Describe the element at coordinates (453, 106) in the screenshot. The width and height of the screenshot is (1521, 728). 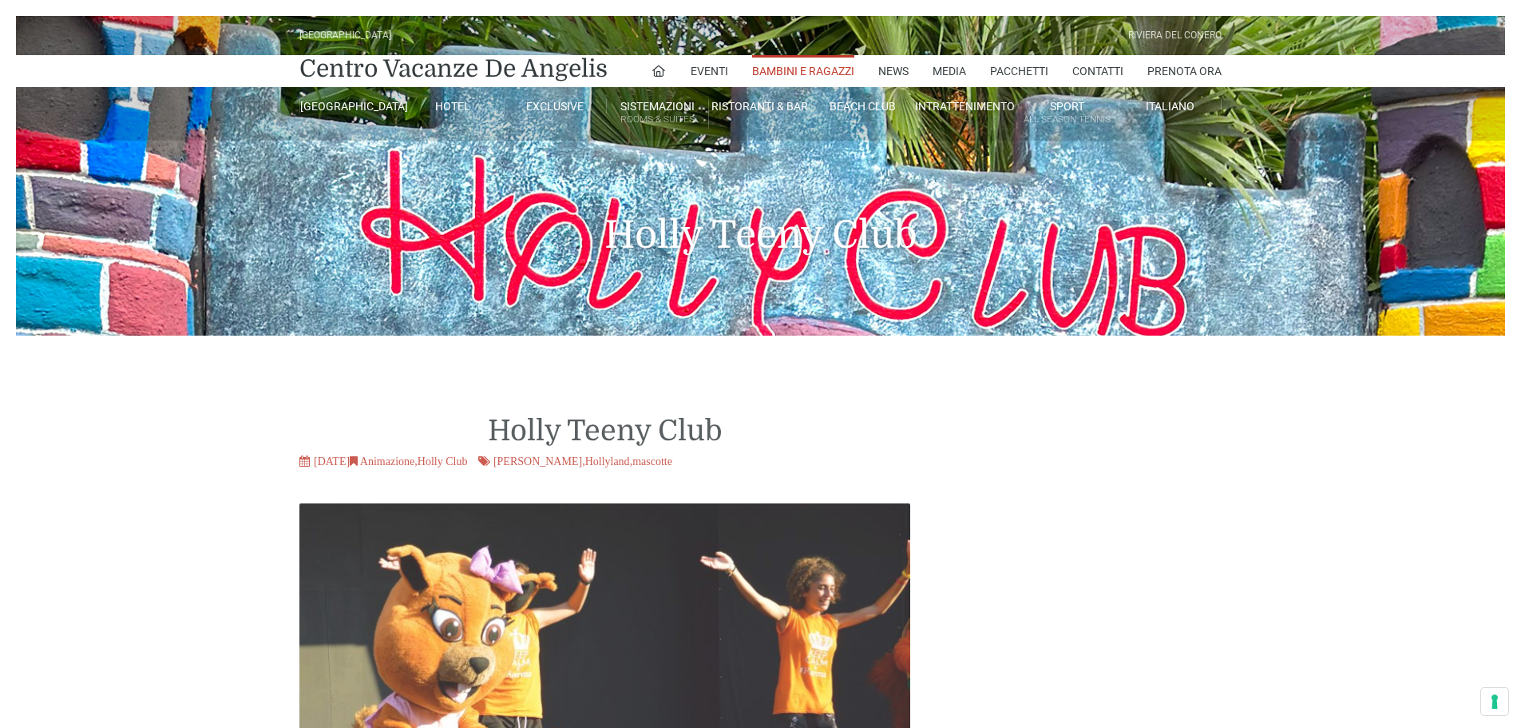
I see `a: Hotel` at that location.